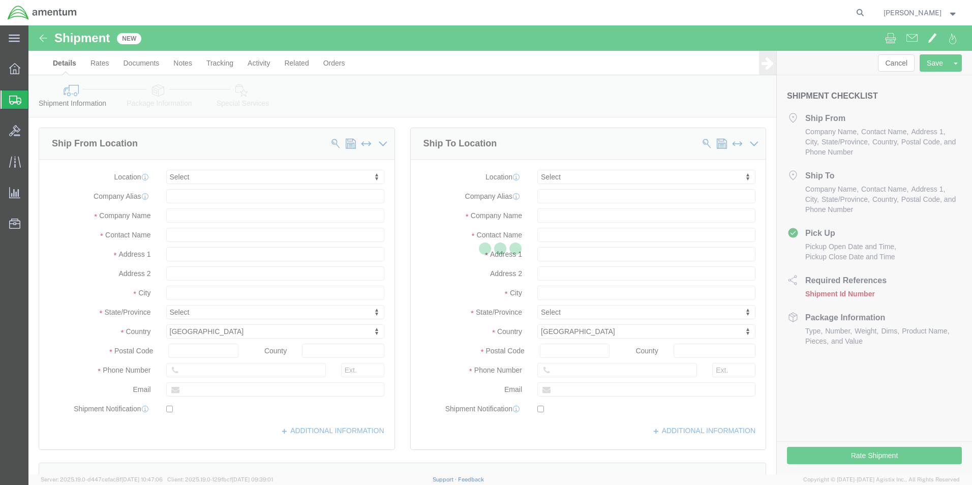 This screenshot has height=485, width=972. Describe the element at coordinates (445, 479) in the screenshot. I see `a: Support` at that location.